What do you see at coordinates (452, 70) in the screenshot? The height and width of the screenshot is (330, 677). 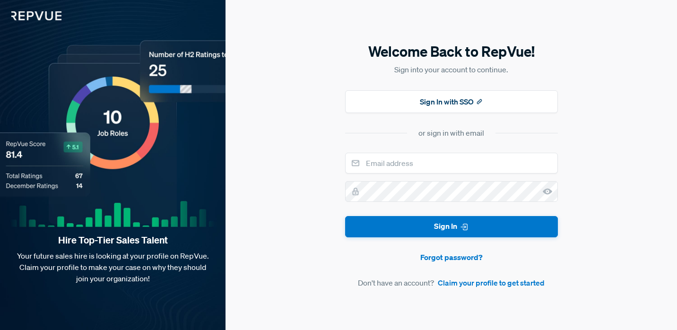 I see `p: Sign into your account to continue.` at bounding box center [452, 70].